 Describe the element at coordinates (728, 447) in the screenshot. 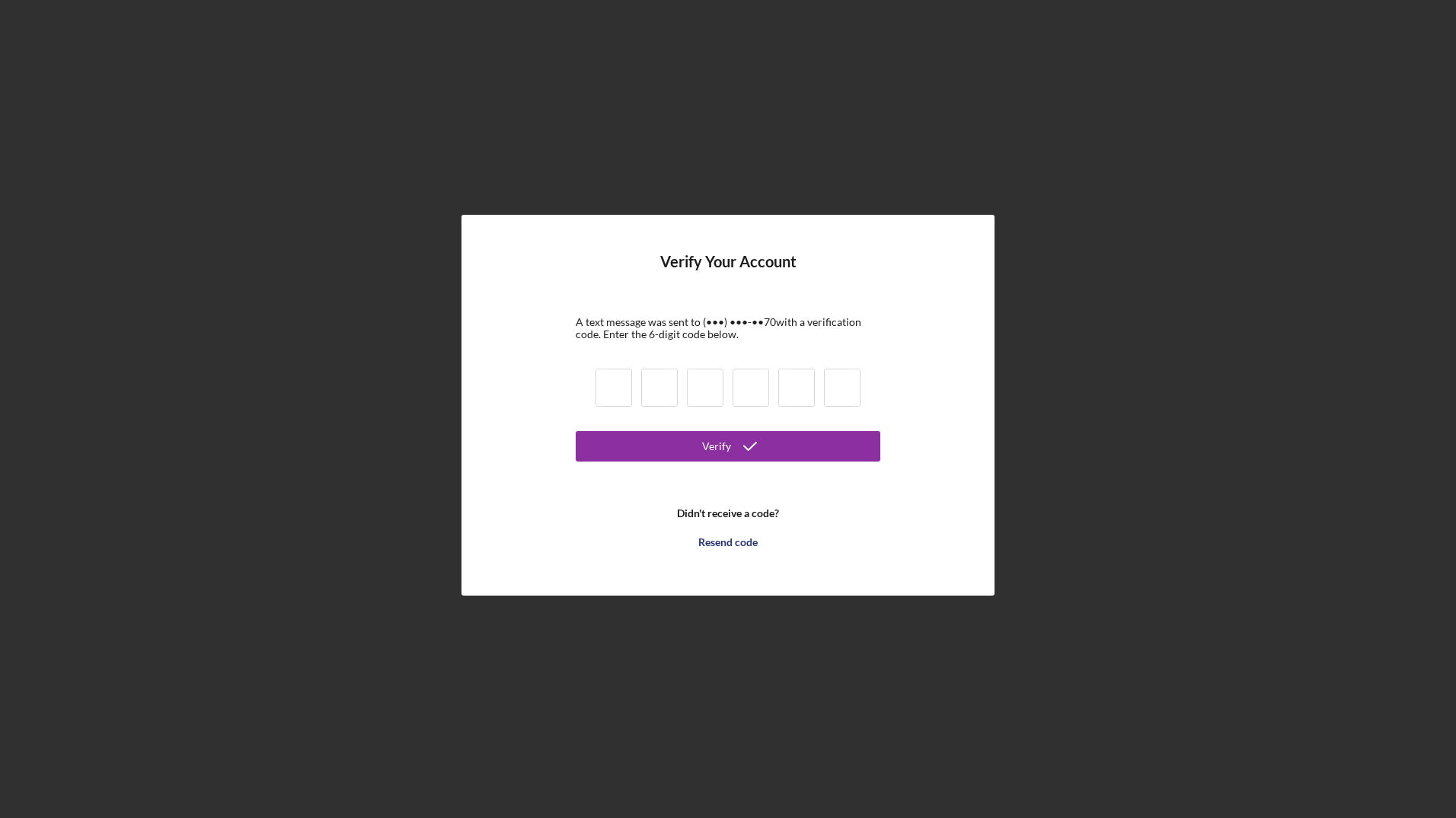

I see `button: Verify` at that location.